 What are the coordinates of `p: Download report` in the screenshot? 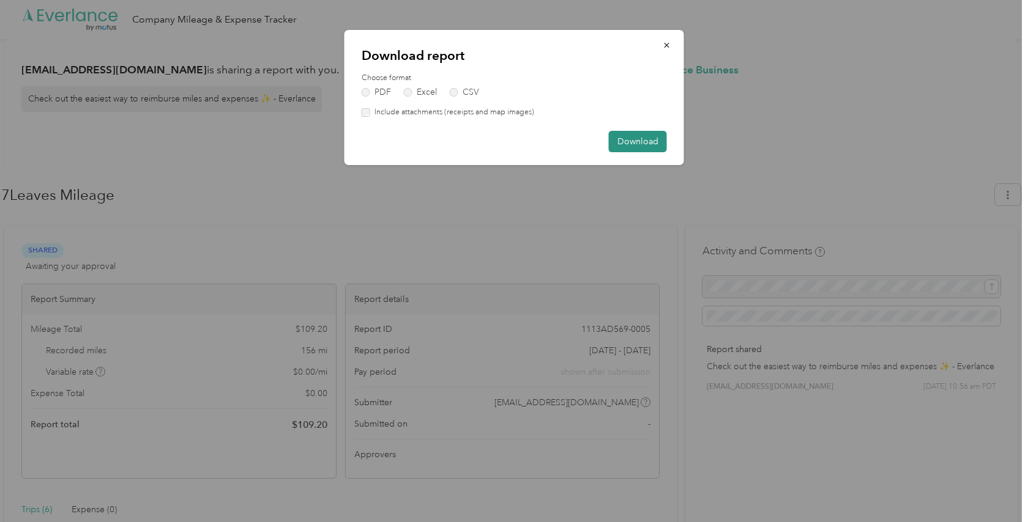 It's located at (514, 56).